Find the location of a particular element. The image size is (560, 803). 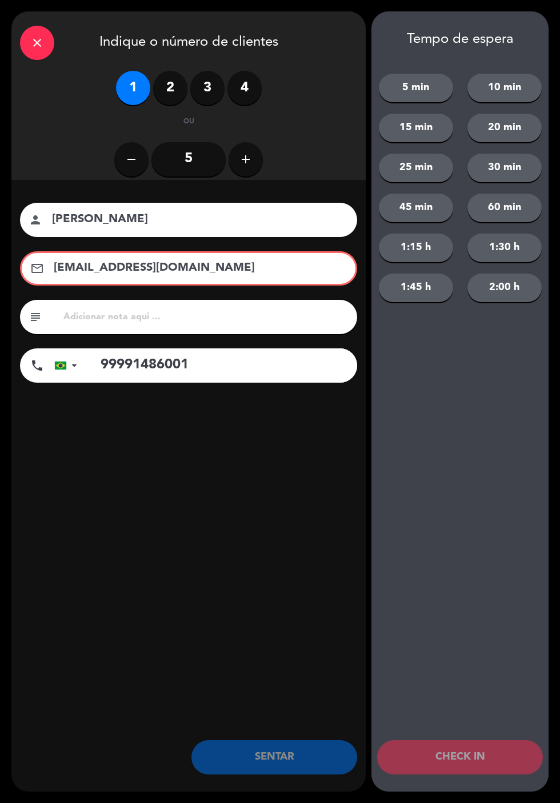

i: remove is located at coordinates (131, 159).